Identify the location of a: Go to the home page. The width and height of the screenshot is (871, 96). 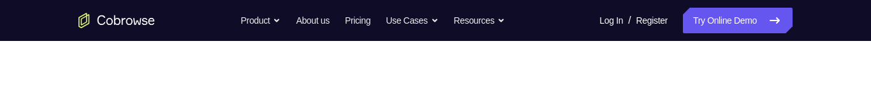
(117, 20).